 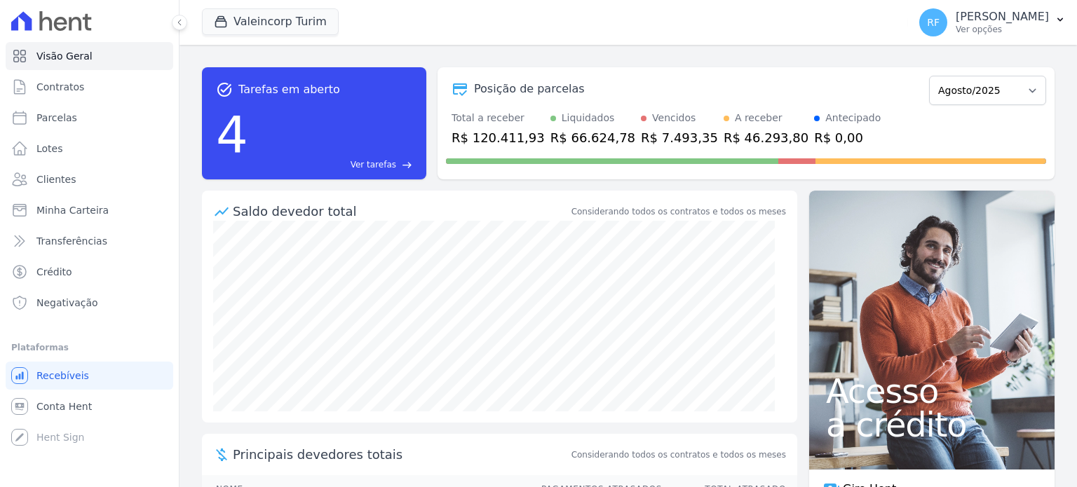 I want to click on span: Acesso, so click(x=932, y=391).